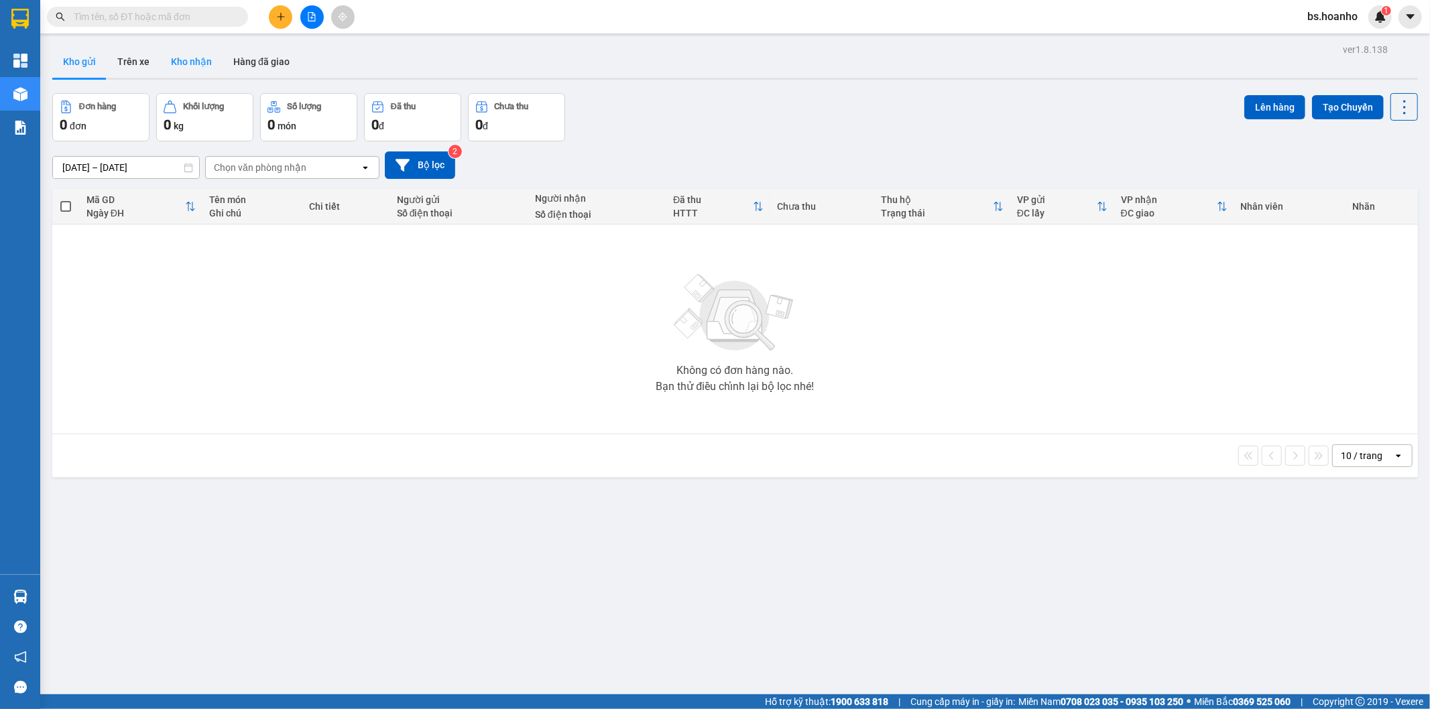  Describe the element at coordinates (281, 17) in the screenshot. I see `span: plus` at that location.